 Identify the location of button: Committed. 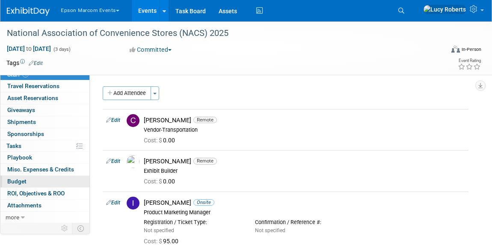
(151, 50).